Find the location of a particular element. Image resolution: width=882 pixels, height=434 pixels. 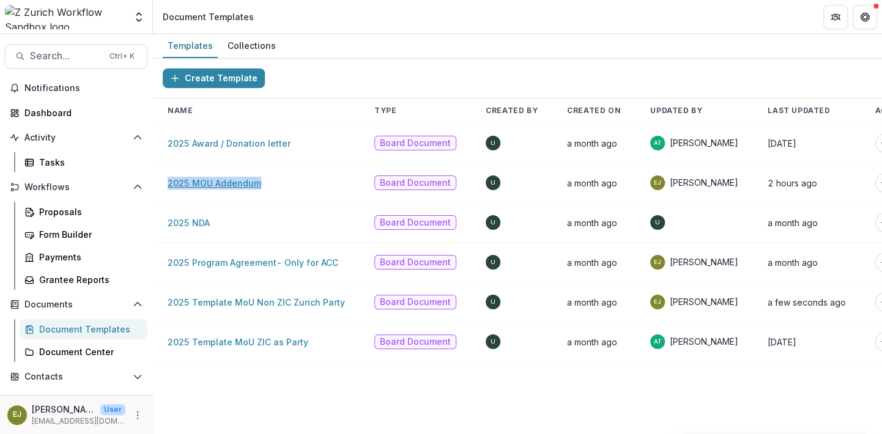

span: Search... is located at coordinates (66, 56).